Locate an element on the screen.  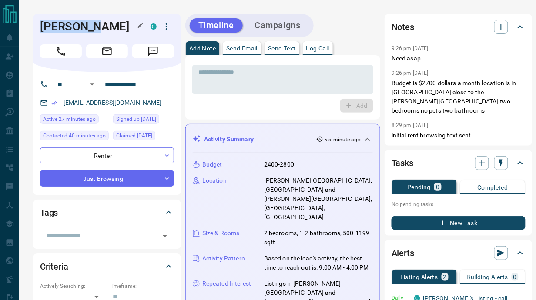
h2: Tags is located at coordinates (49, 213).